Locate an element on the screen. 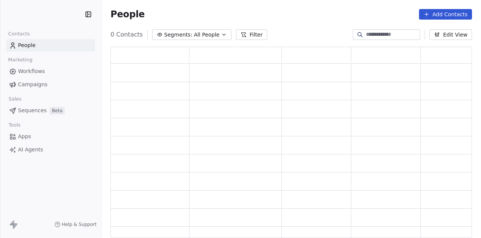  span: 0 Contacts is located at coordinates (127, 35).